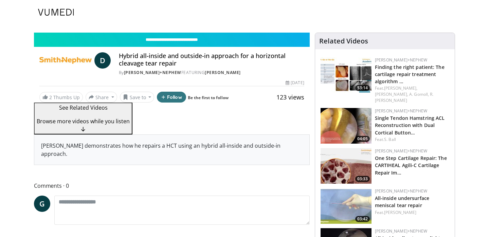 Image resolution: width=489 pixels, height=237 pixels. I want to click on a: A. Gomoll,, so click(419, 94).